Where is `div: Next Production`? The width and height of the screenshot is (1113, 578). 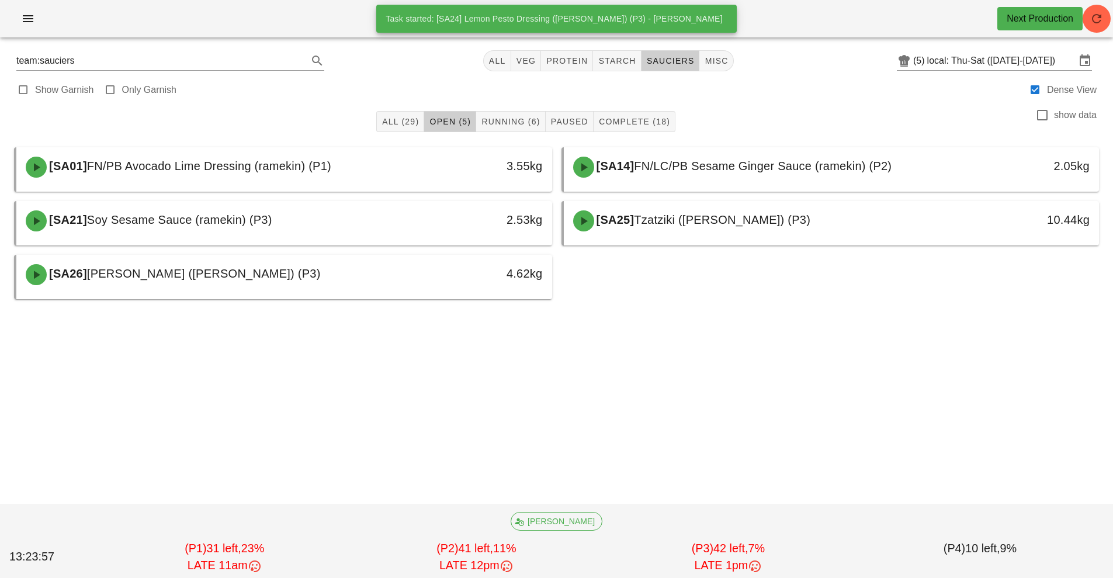
div: Next Production is located at coordinates (1040, 19).